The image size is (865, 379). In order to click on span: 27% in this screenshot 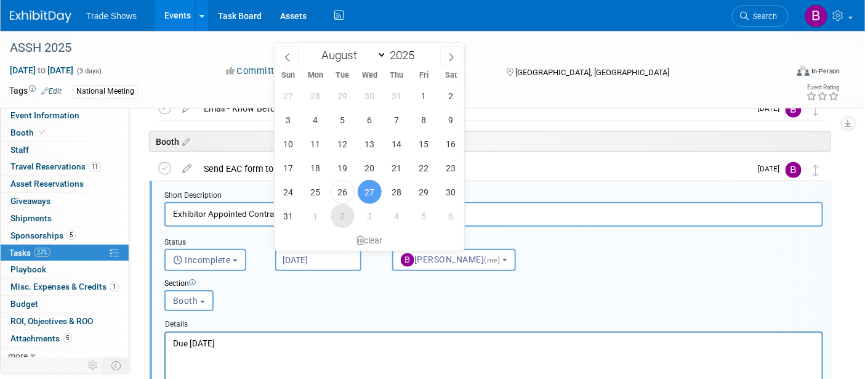, I will do `click(42, 252)`.